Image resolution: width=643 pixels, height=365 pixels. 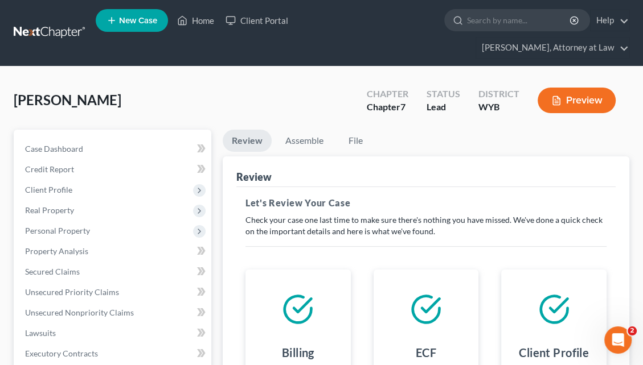 I want to click on div: Review, so click(x=254, y=177).